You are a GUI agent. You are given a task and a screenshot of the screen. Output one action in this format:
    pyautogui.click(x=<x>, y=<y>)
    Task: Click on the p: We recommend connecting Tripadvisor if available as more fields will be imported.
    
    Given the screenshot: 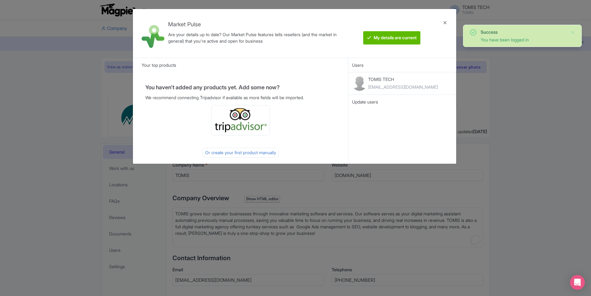 What is the action you would take?
    pyautogui.click(x=241, y=97)
    